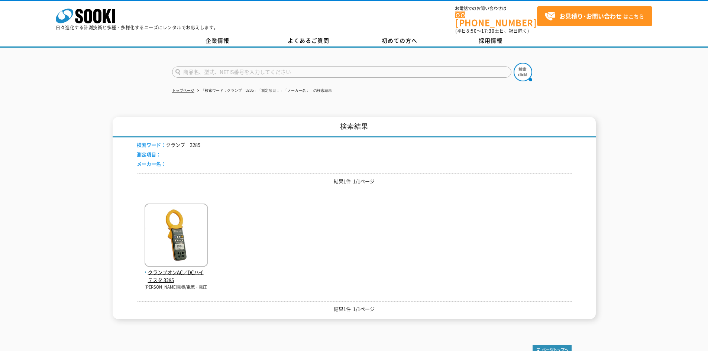 The image size is (708, 351). Describe the element at coordinates (491, 41) in the screenshot. I see `a: 採用情報` at that location.